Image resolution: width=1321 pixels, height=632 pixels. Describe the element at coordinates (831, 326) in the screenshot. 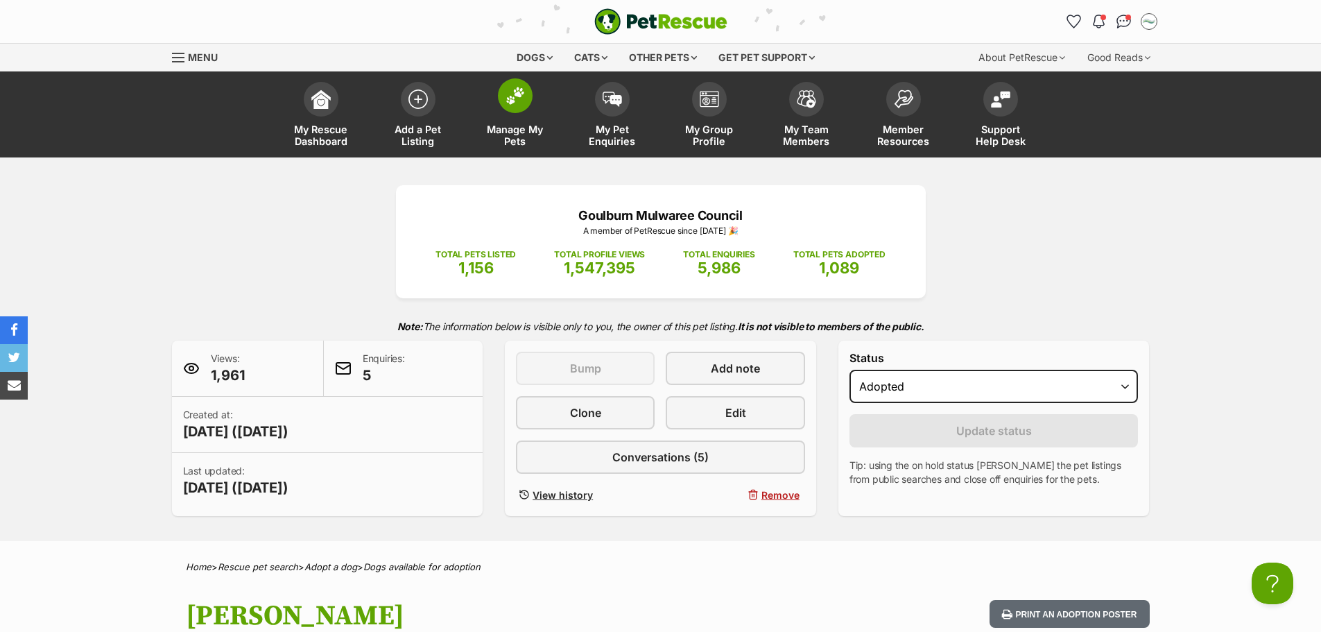

I see `strong: It is not visible to members of the public.` at that location.